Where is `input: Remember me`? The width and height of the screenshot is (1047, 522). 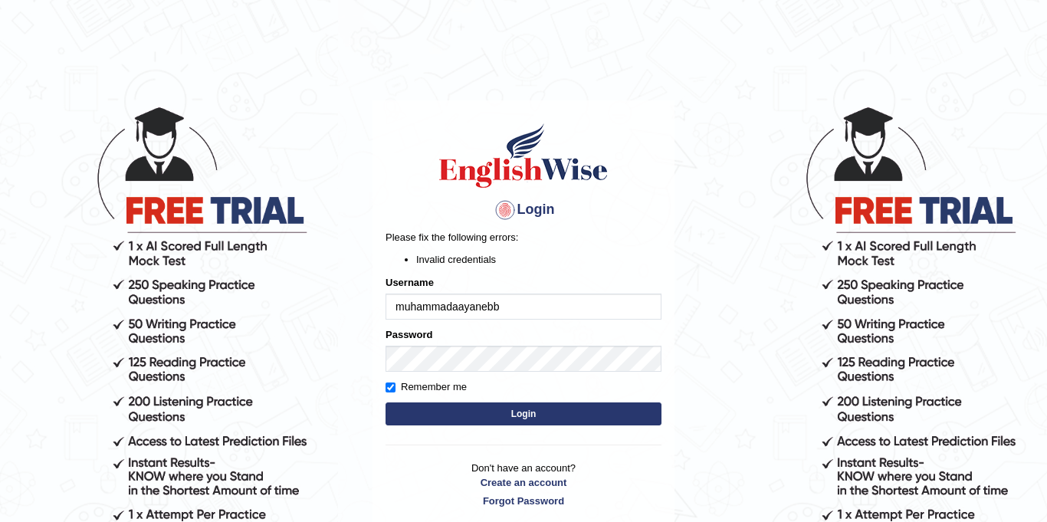
input: Remember me is located at coordinates (390, 387).